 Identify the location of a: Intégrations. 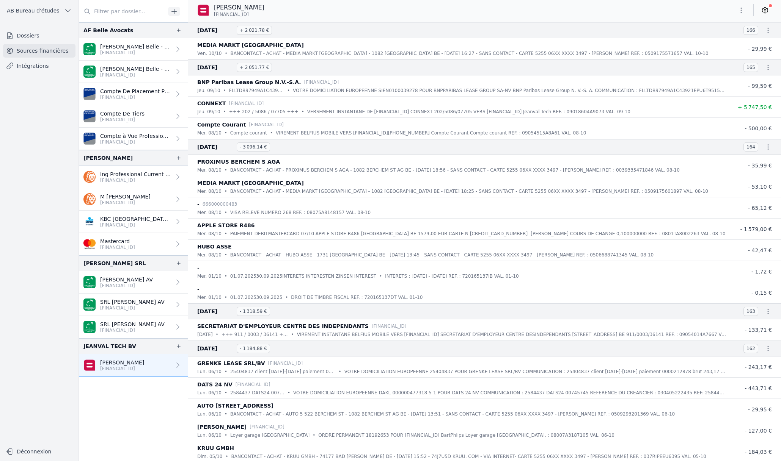
(39, 66).